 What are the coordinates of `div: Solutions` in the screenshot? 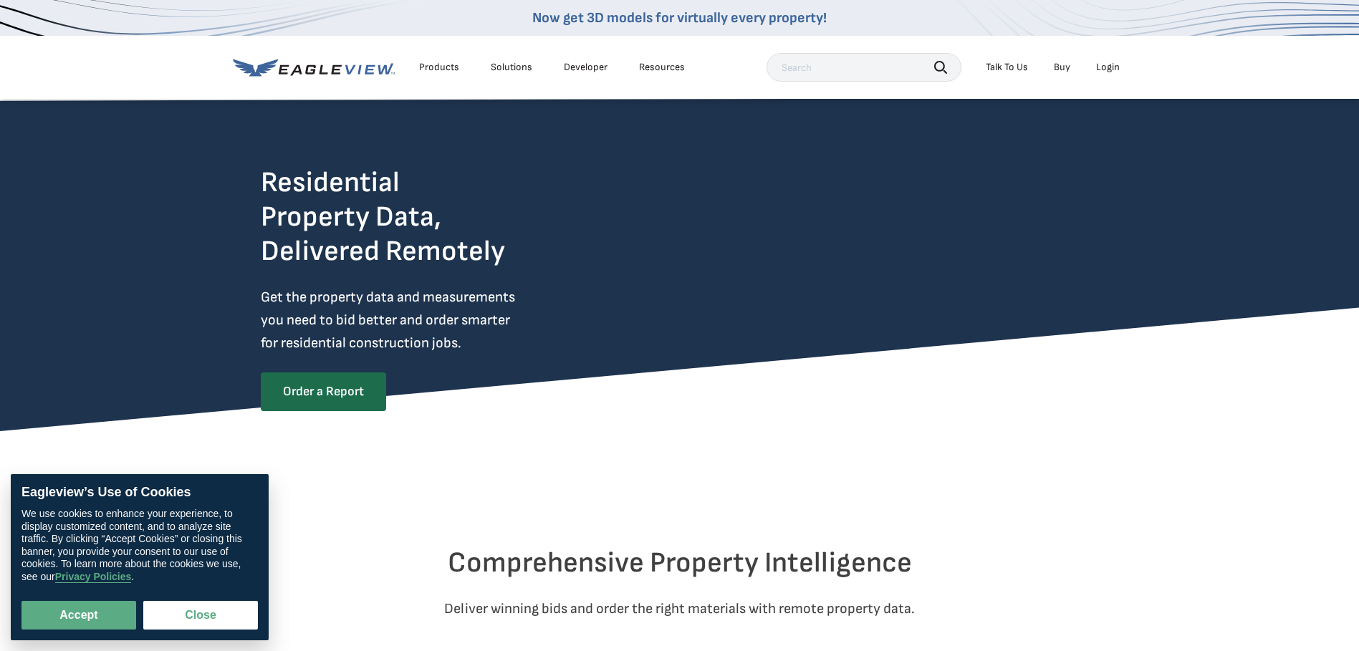 It's located at (511, 67).